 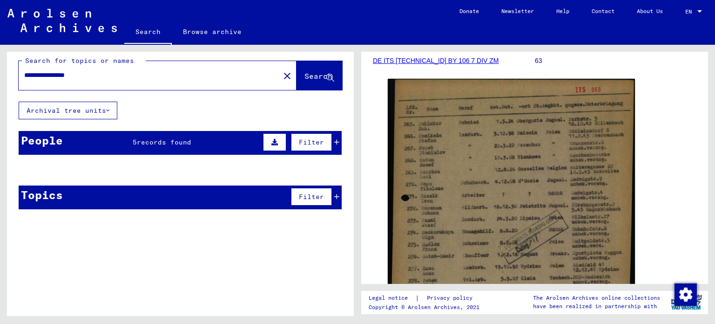 What do you see at coordinates (392, 298) in the screenshot?
I see `a: Legal notice` at bounding box center [392, 298].